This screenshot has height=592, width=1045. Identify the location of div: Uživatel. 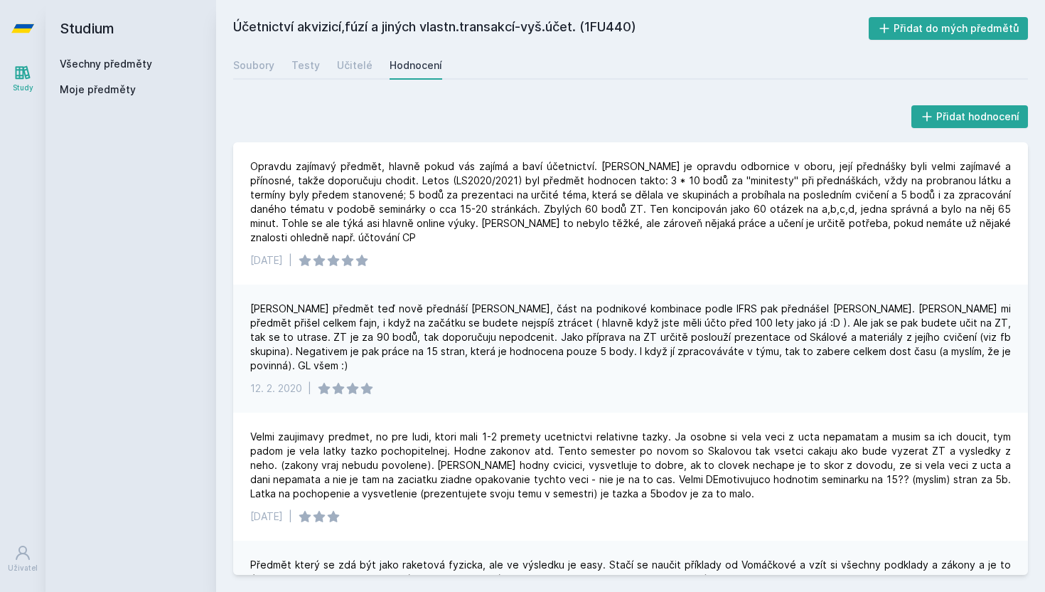
(23, 567).